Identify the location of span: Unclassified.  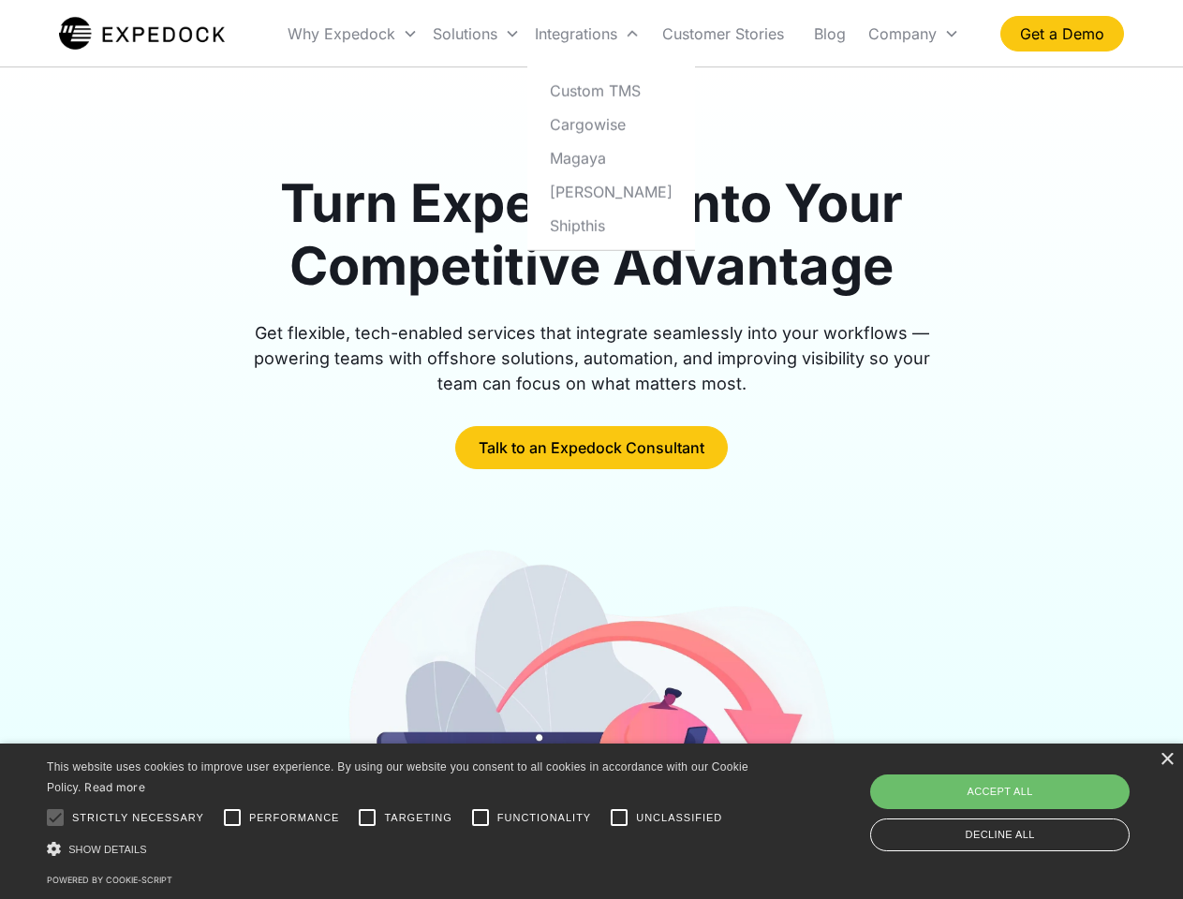
(679, 818).